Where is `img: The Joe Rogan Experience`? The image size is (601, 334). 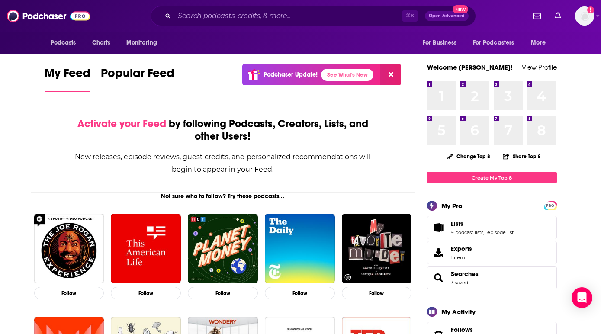 img: The Joe Rogan Experience is located at coordinates (69, 249).